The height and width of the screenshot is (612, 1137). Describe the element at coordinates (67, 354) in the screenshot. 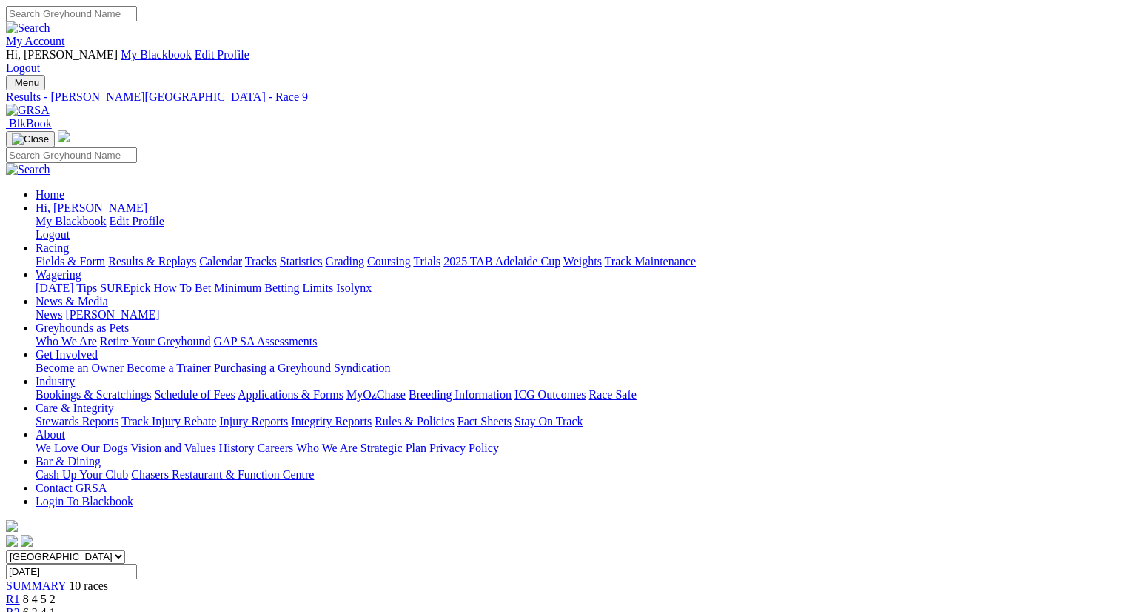

I see `a: Get Involved` at that location.